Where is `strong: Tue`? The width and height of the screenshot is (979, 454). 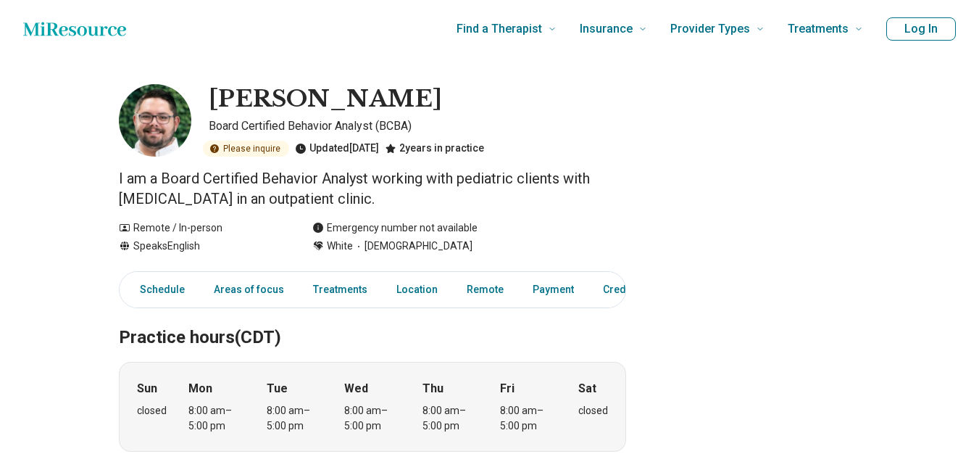 strong: Tue is located at coordinates (277, 388).